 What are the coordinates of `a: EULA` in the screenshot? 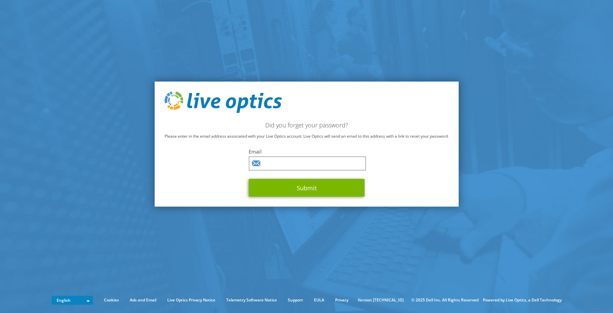 It's located at (319, 300).